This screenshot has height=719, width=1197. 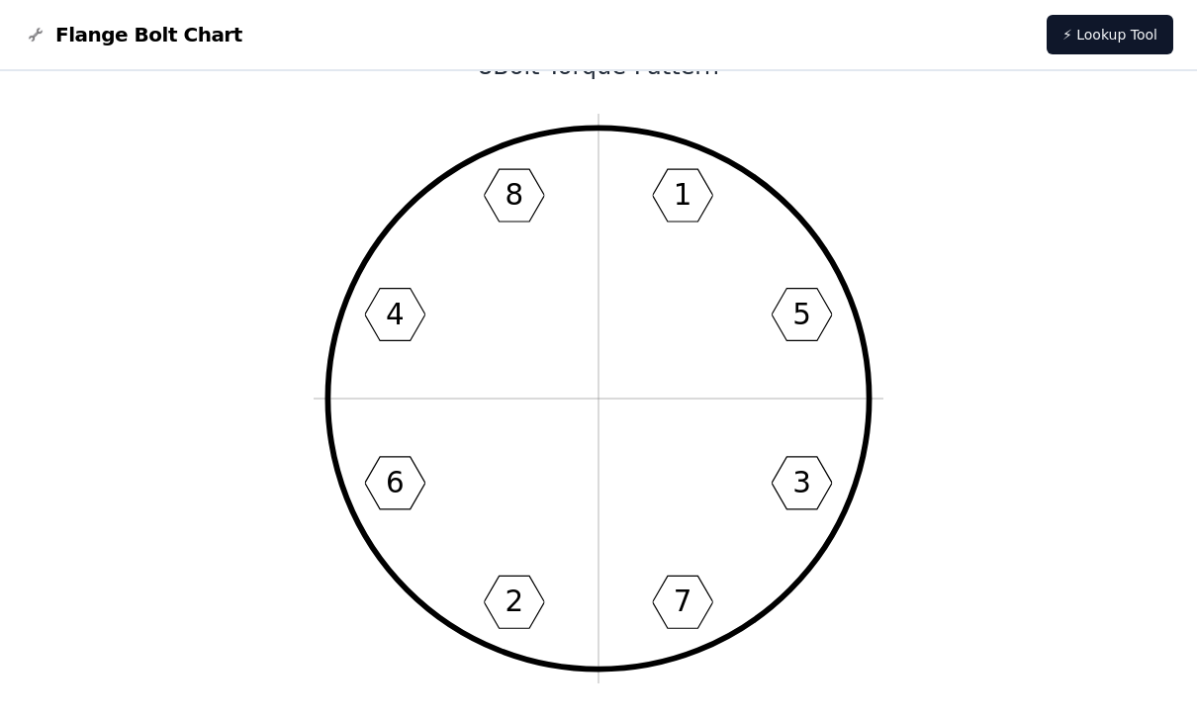 What do you see at coordinates (148, 35) in the screenshot?
I see `span: Flange Bolt Chart` at bounding box center [148, 35].